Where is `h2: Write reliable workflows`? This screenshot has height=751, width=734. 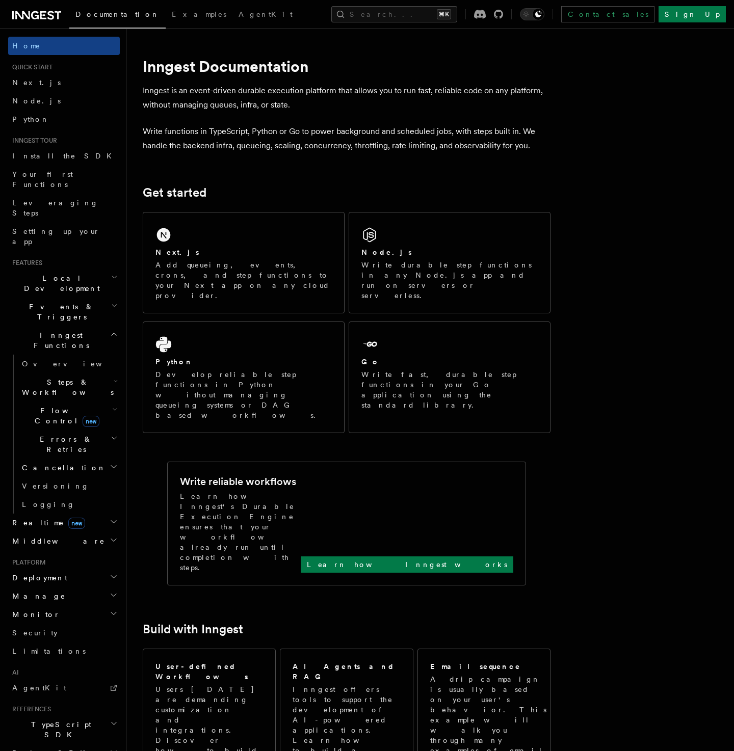
h2: Write reliable workflows is located at coordinates (238, 482).